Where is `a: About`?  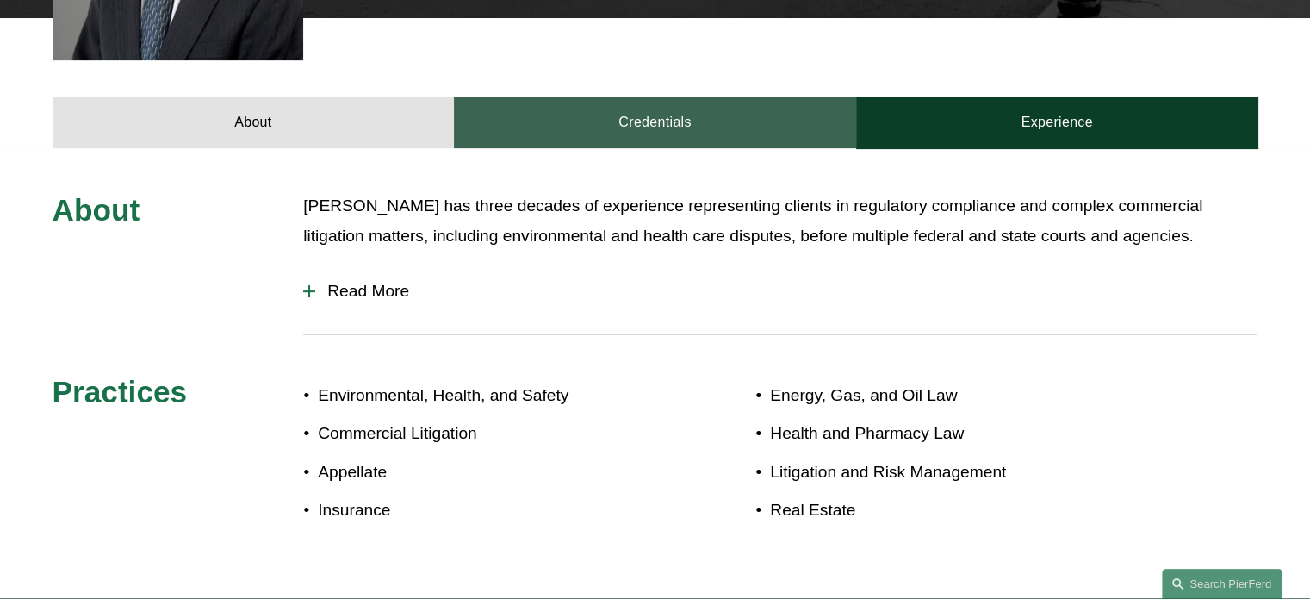
a: About is located at coordinates (253, 122).